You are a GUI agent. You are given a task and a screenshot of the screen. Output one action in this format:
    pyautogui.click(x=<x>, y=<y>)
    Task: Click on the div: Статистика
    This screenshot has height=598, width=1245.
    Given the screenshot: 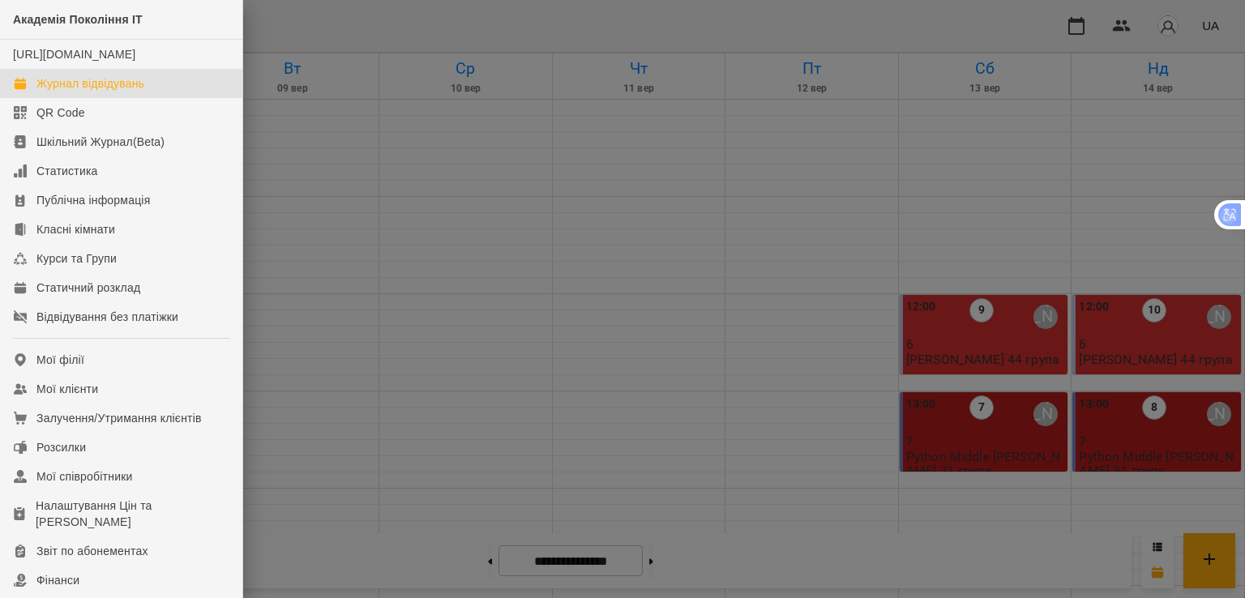 What is the action you would take?
    pyautogui.click(x=67, y=171)
    